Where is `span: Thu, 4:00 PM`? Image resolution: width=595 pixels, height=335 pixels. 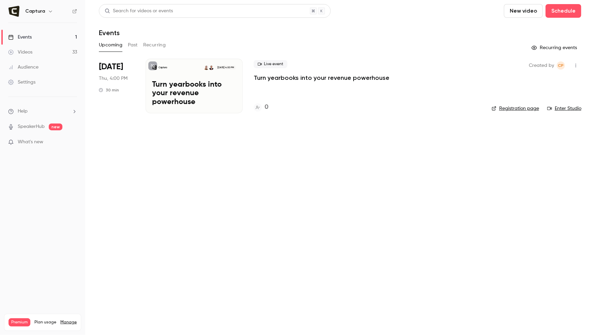
span: Thu, 4:00 PM is located at coordinates (113, 78).